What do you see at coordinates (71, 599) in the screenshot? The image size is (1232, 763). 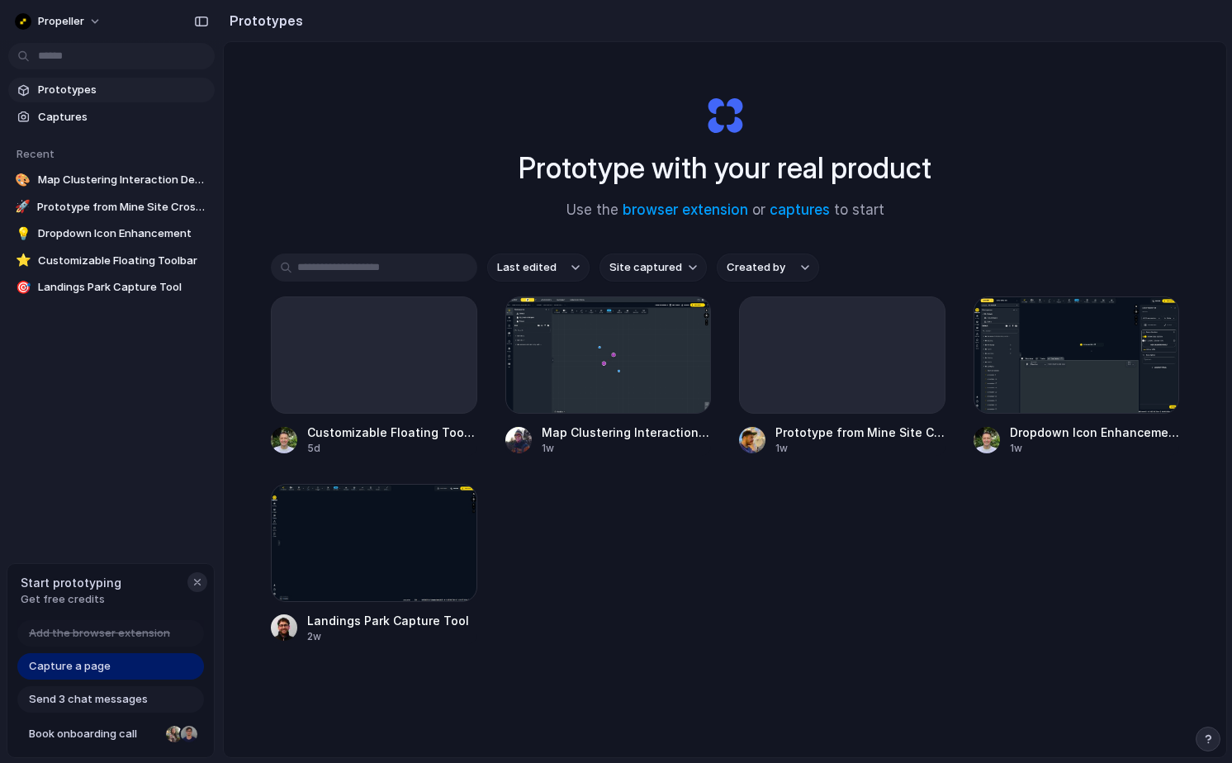 I see `span: Get free credits` at bounding box center [71, 599].